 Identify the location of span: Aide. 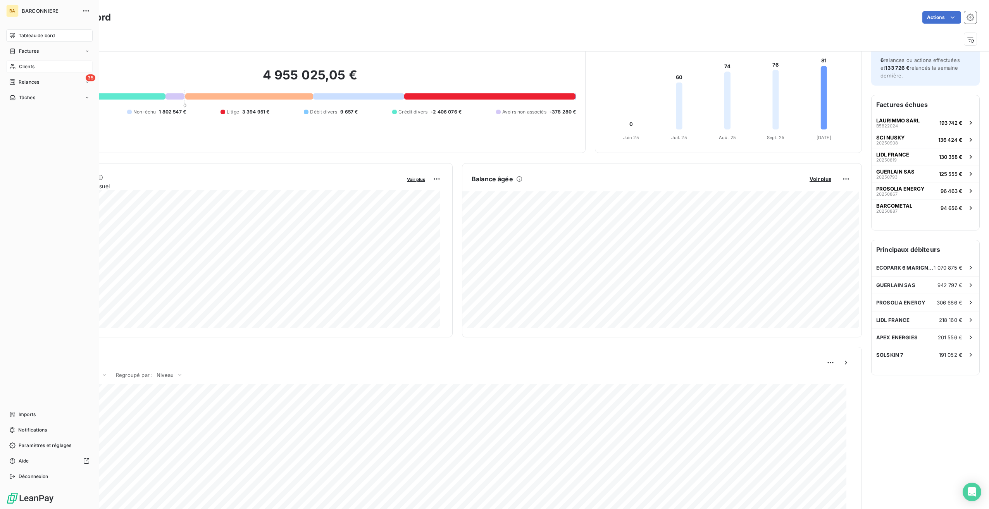
(24, 461).